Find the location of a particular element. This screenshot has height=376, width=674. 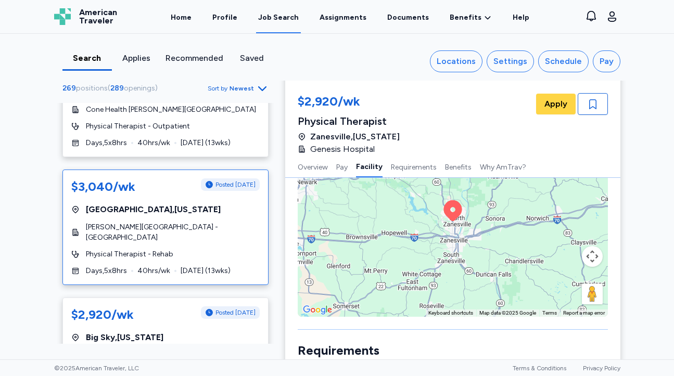

div: $3,040/wk is located at coordinates (103, 187).